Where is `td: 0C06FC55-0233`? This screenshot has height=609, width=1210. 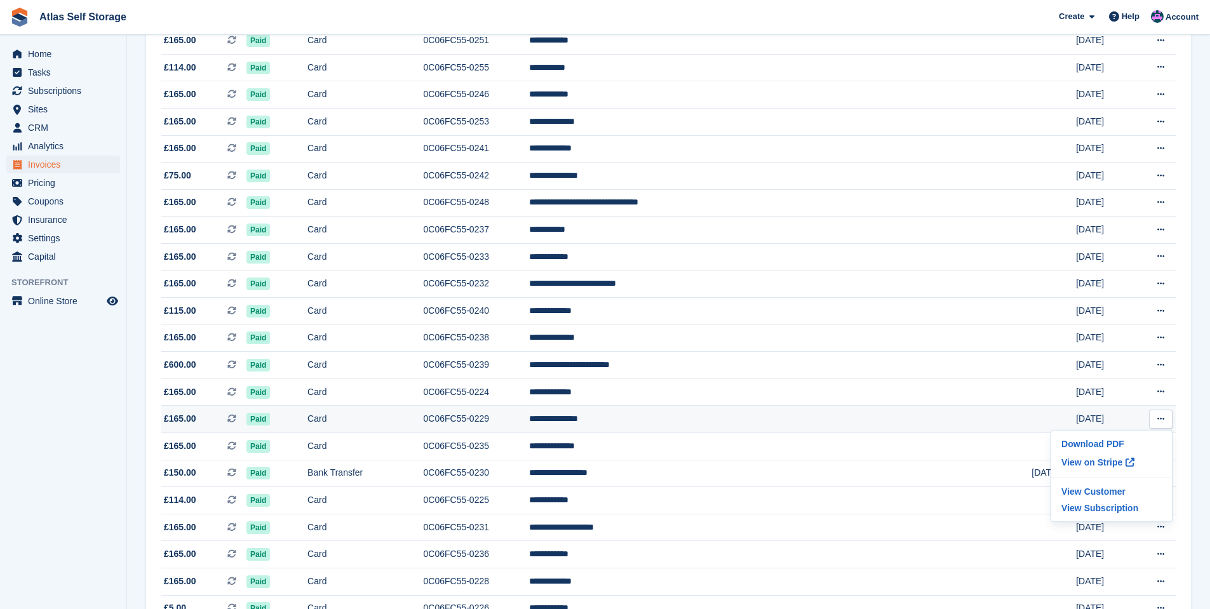 td: 0C06FC55-0233 is located at coordinates (476, 257).